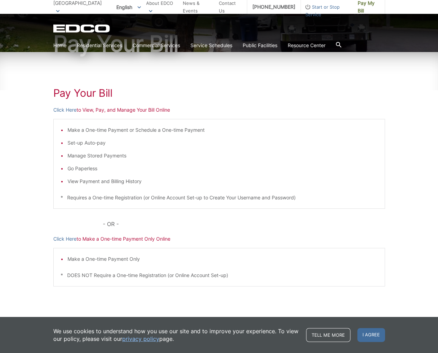 The height and width of the screenshot is (353, 438). I want to click on p: - OR -, so click(244, 224).